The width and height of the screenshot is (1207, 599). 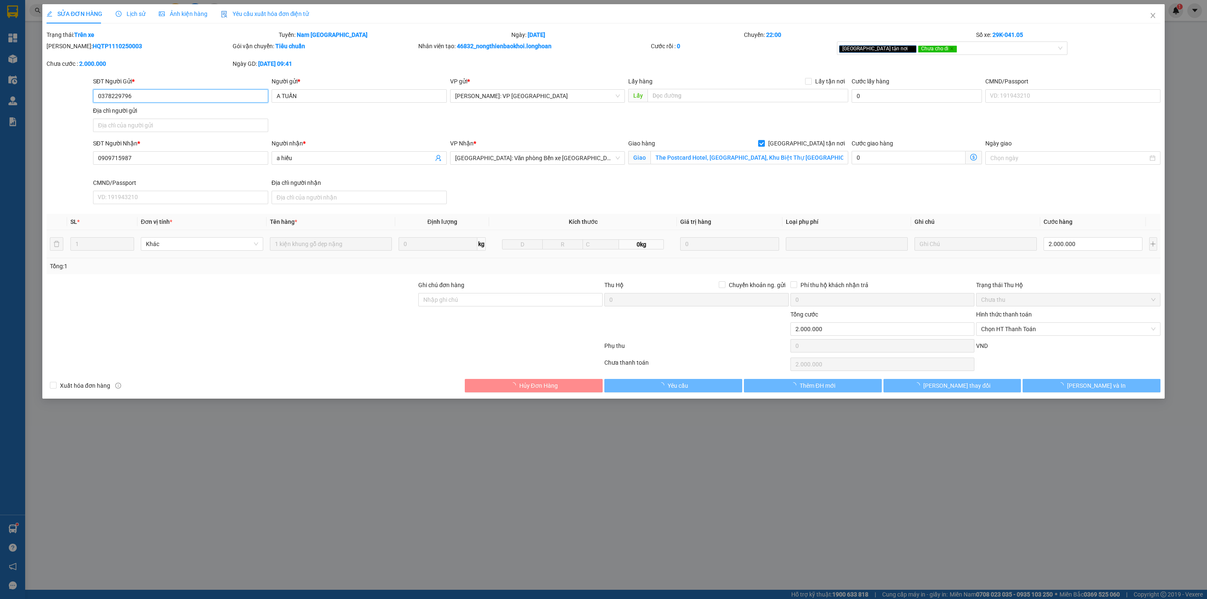 I want to click on label: Ngày giao, so click(x=998, y=143).